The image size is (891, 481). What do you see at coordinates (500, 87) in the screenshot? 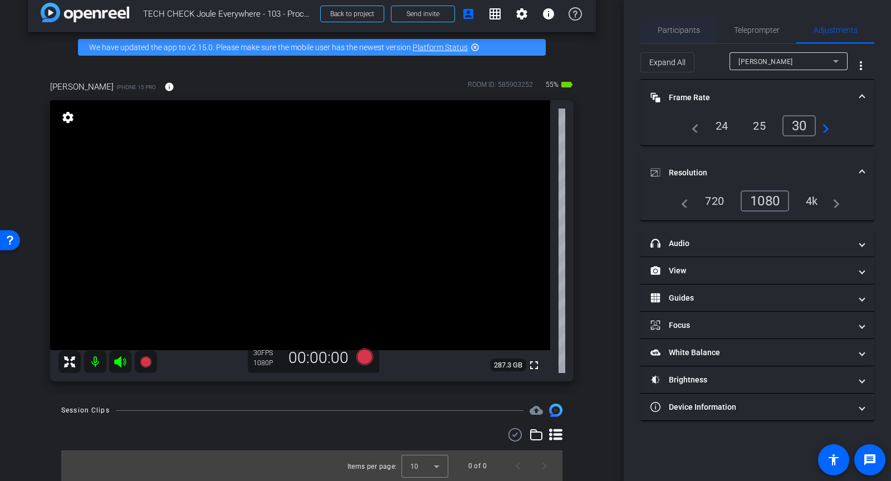
I see `div: ROOM ID: 585903252` at bounding box center [500, 87].